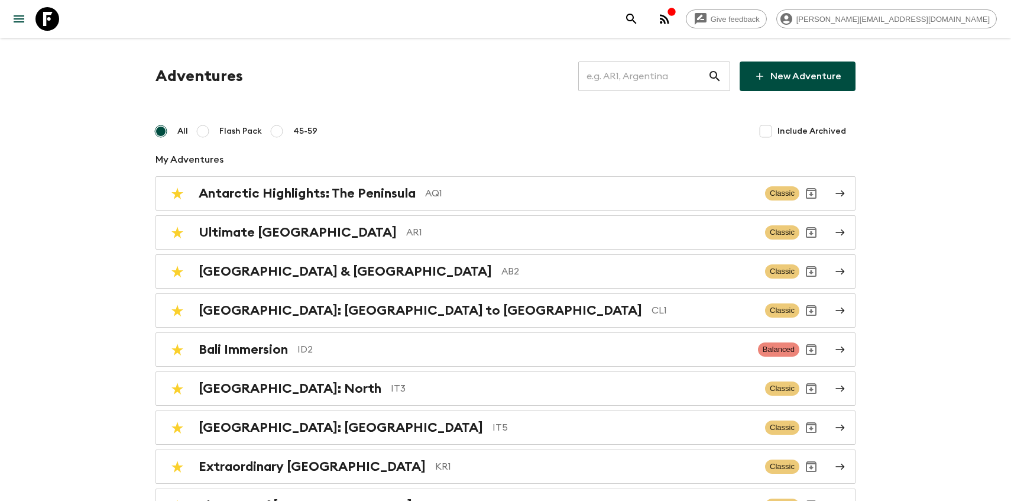 Image resolution: width=1011 pixels, height=501 pixels. What do you see at coordinates (595, 466) in the screenshot?
I see `p: KR1` at bounding box center [595, 466].